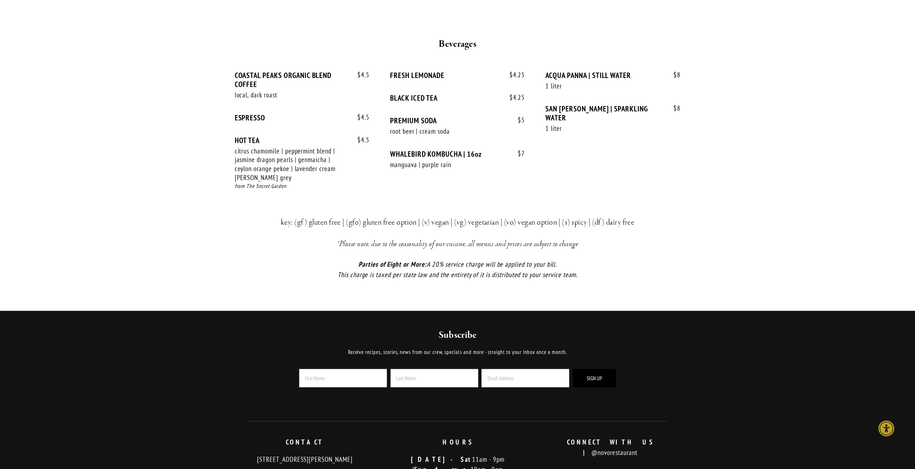 The image size is (915, 469). I want to click on button: Sign Up, so click(594, 378).